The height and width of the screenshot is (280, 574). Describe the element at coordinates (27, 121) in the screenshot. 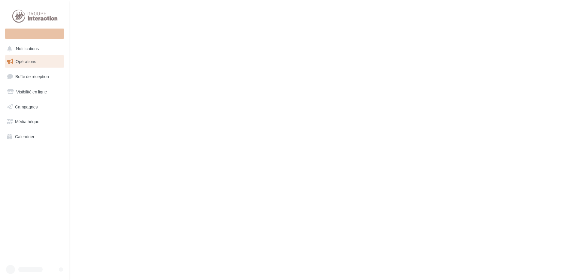

I see `span: Médiathèque` at that location.